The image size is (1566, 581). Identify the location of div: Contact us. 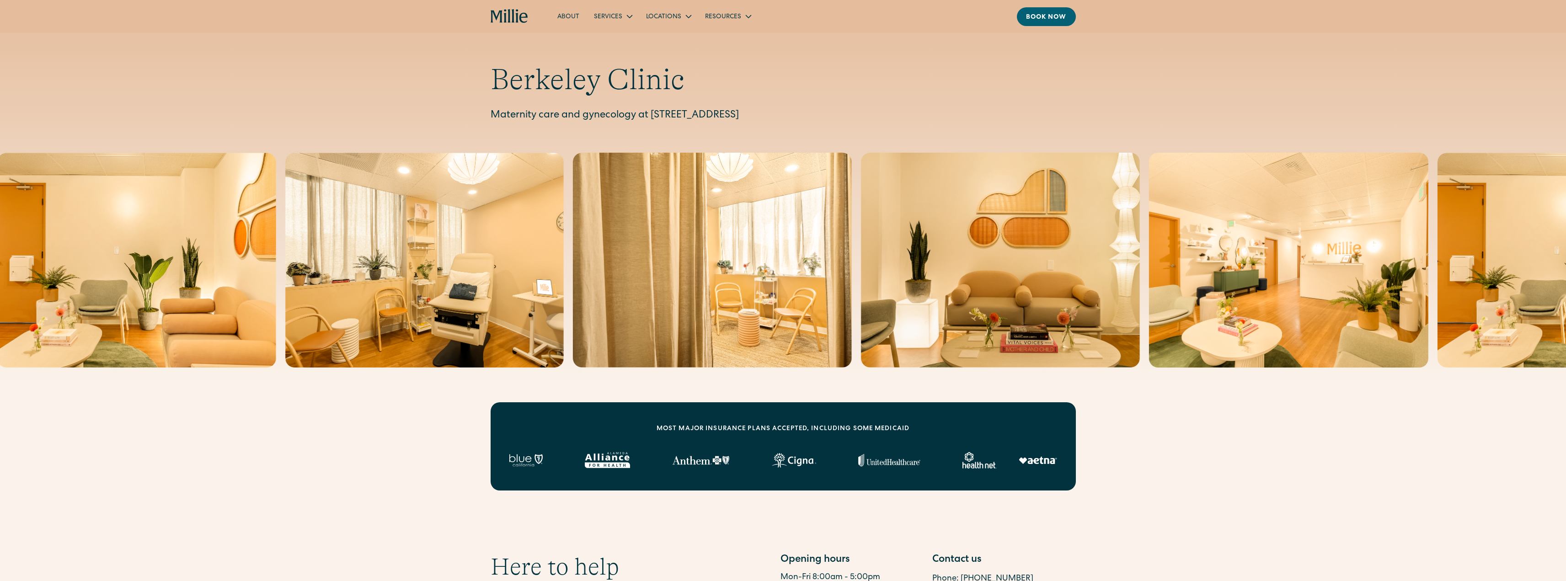
(1004, 560).